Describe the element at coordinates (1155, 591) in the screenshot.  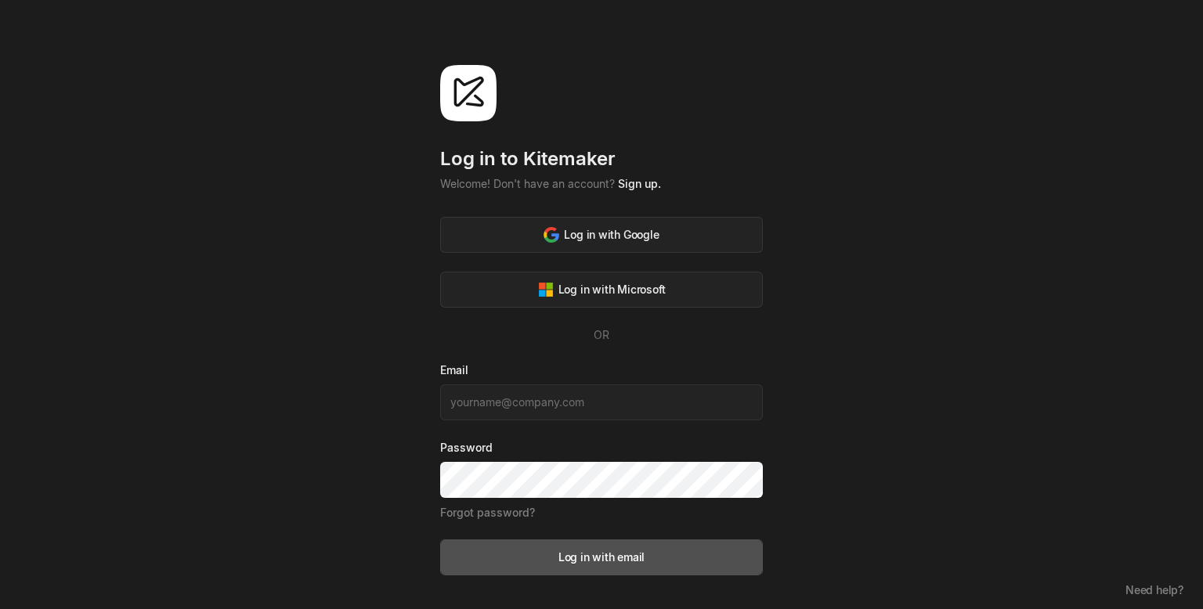
I see `button: Need help?` at that location.